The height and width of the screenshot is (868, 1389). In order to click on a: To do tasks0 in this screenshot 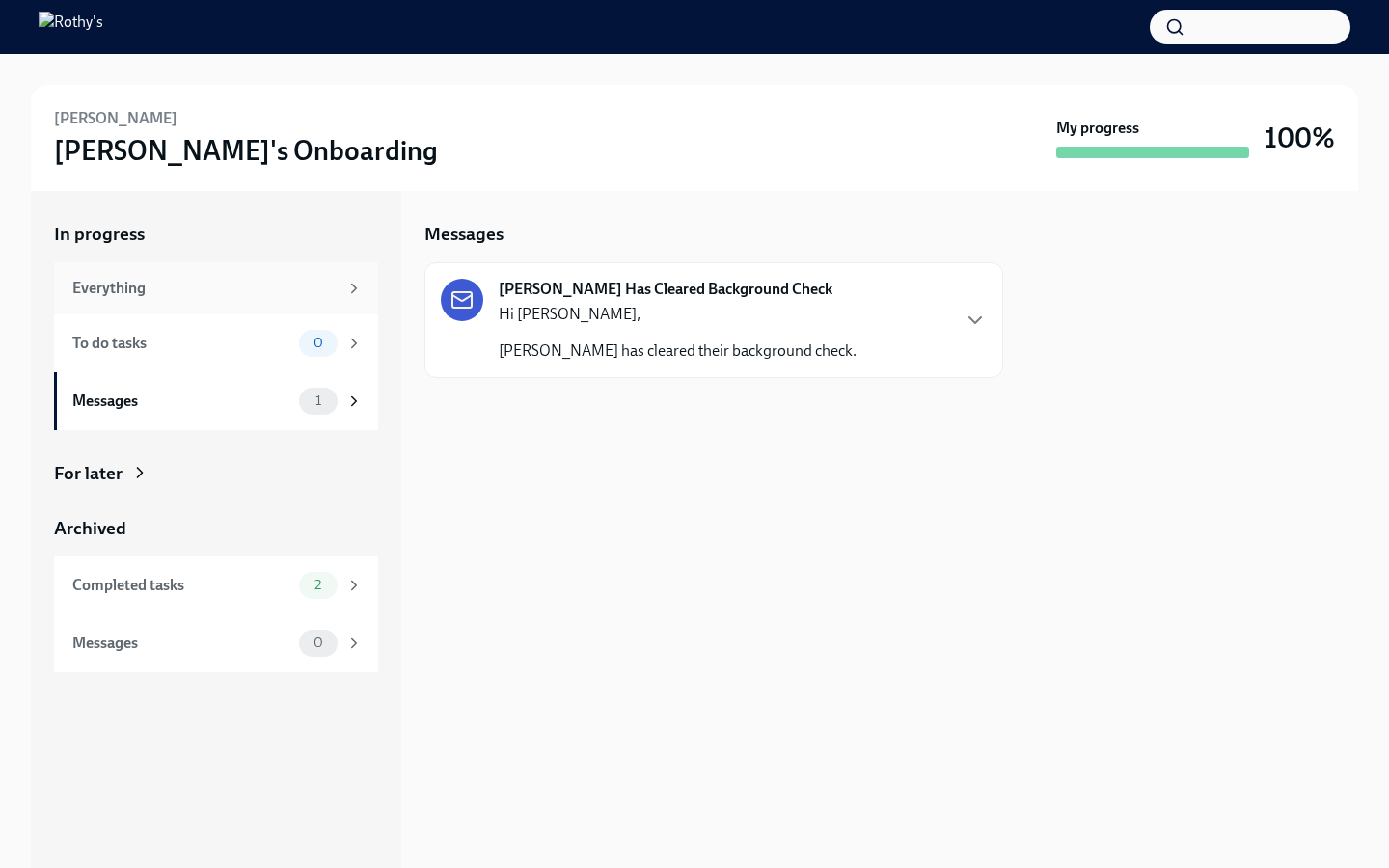, I will do `click(216, 344)`.